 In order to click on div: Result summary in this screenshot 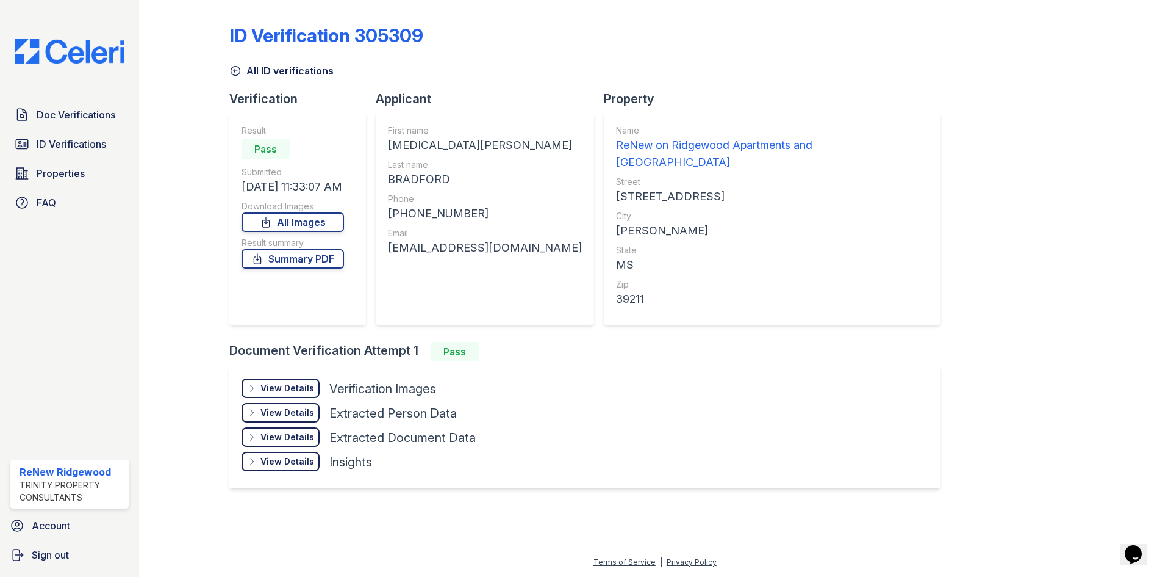, I will do `click(293, 243)`.